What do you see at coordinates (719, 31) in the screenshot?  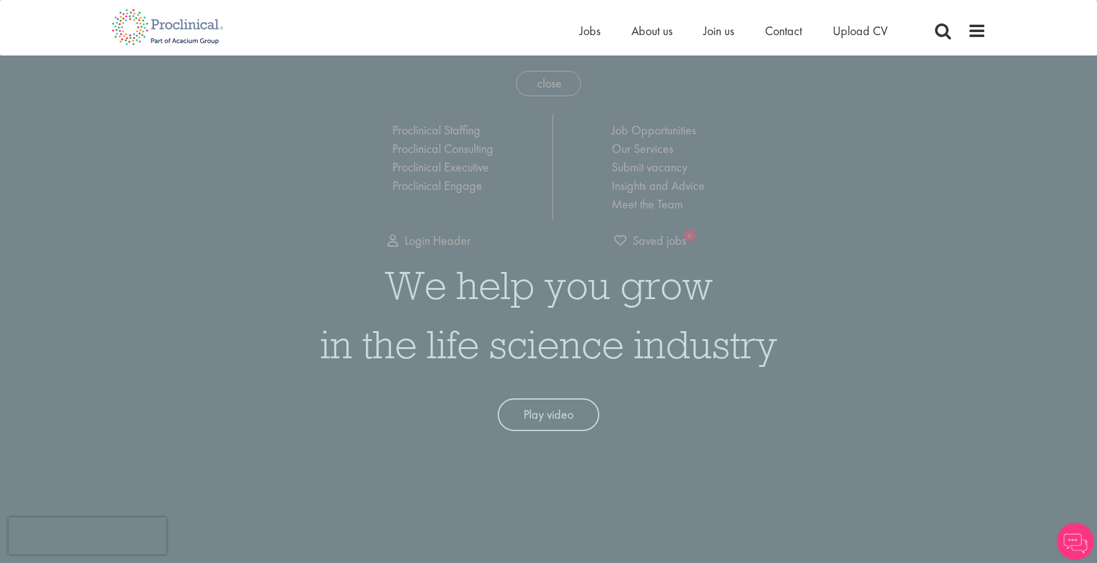 I see `a: Join us` at bounding box center [719, 31].